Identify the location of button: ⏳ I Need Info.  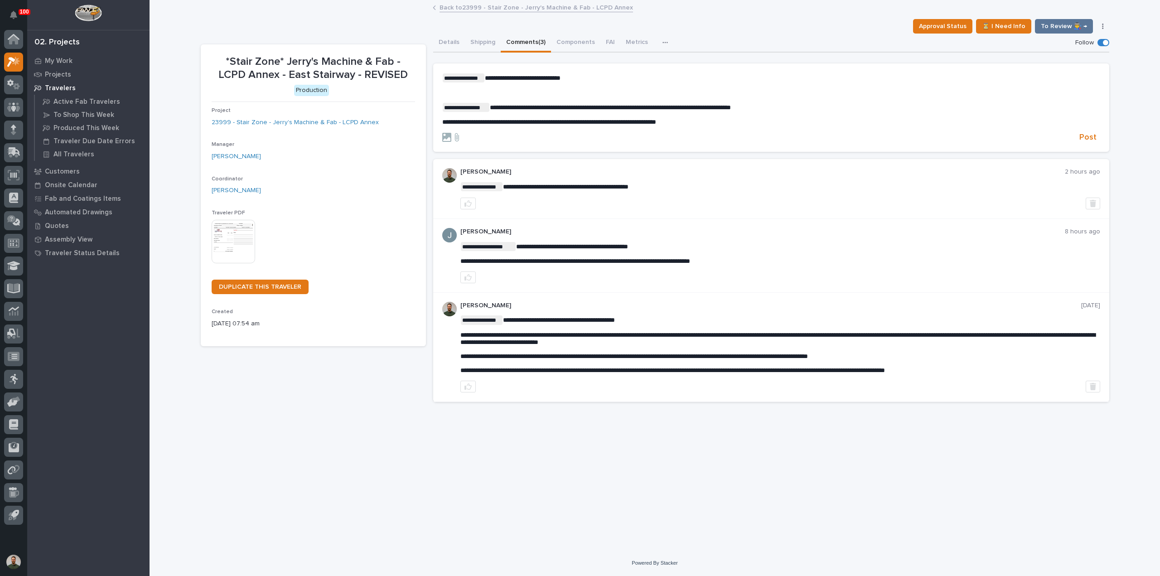
(1003, 26).